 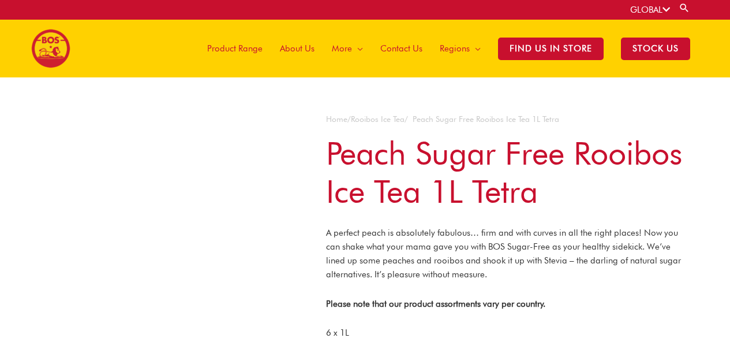 What do you see at coordinates (436, 304) in the screenshot?
I see `strong: Please note that our product assortments vary per country.` at bounding box center [436, 304].